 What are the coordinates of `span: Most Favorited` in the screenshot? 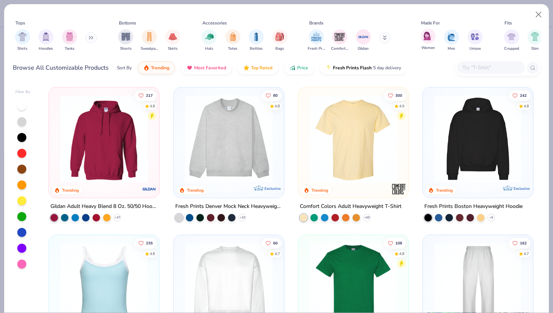 It's located at (210, 68).